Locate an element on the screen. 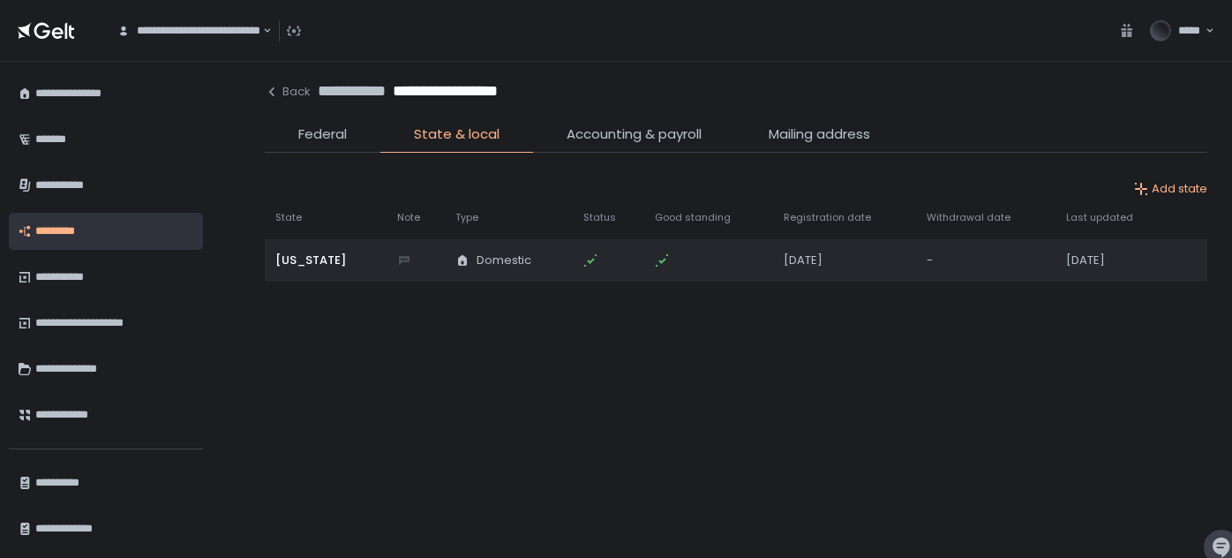 This screenshot has width=1232, height=558. button: Add state is located at coordinates (1170, 189).